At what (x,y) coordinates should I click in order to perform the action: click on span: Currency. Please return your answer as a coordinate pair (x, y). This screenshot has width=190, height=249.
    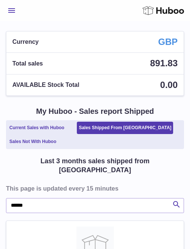
    Looking at the image, I should click on (25, 42).